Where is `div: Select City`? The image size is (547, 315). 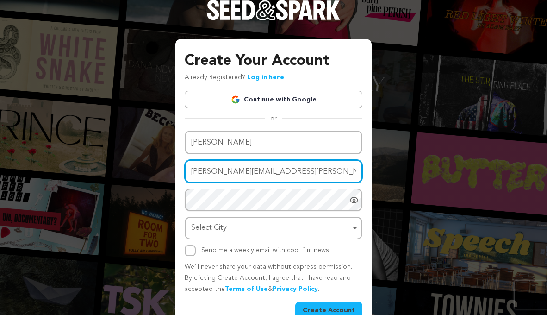 div: Select City is located at coordinates (271, 228).